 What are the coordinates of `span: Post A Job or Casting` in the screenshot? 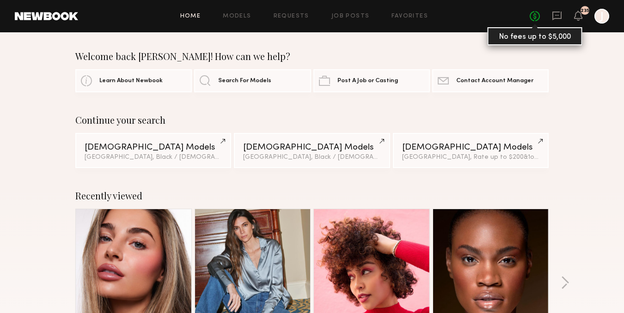 It's located at (368, 81).